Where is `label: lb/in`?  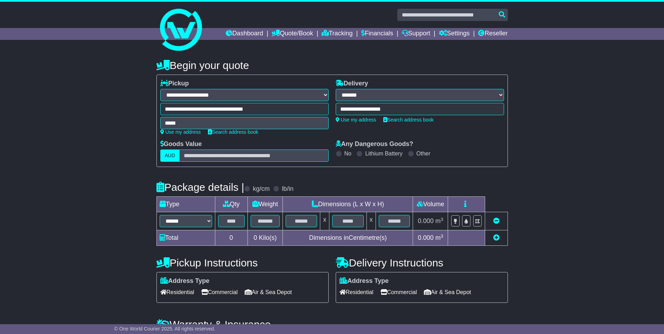
label: lb/in is located at coordinates (287, 189).